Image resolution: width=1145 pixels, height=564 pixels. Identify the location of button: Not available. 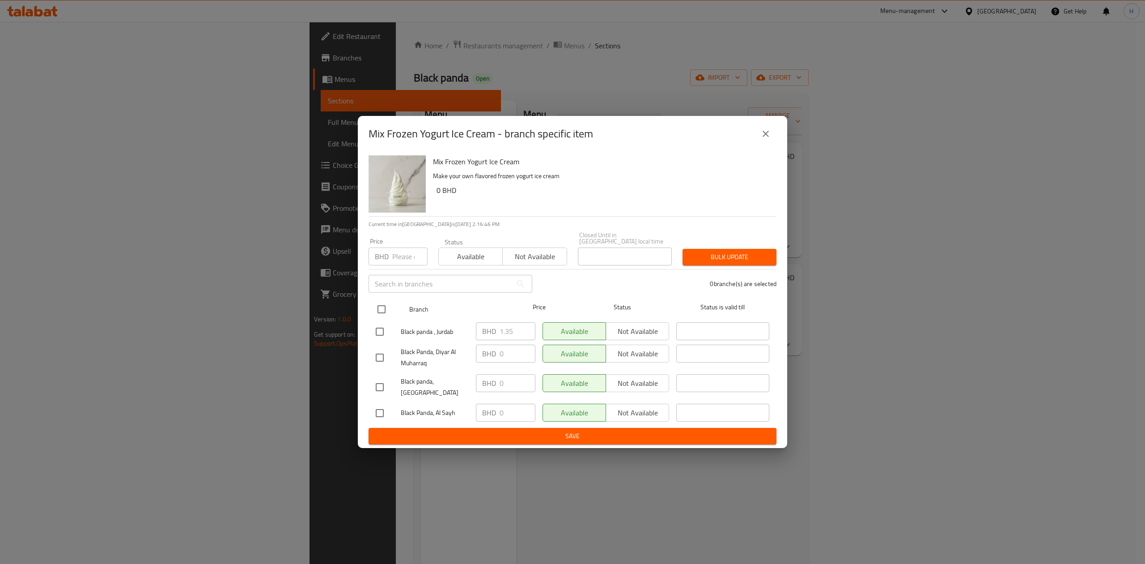
(535, 256).